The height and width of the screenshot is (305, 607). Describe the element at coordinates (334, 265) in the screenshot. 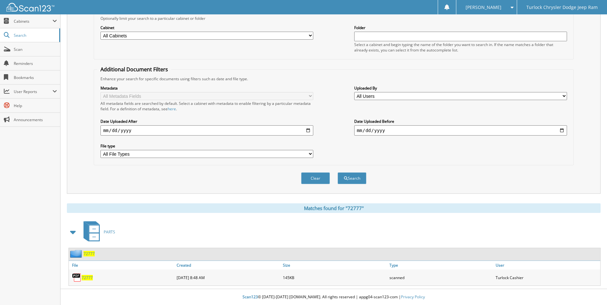

I see `a: Size` at that location.